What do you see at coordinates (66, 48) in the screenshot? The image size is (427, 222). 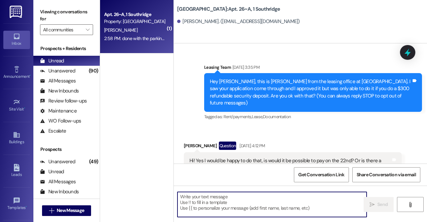 I see `div: Prospects + Residents` at bounding box center [66, 48].